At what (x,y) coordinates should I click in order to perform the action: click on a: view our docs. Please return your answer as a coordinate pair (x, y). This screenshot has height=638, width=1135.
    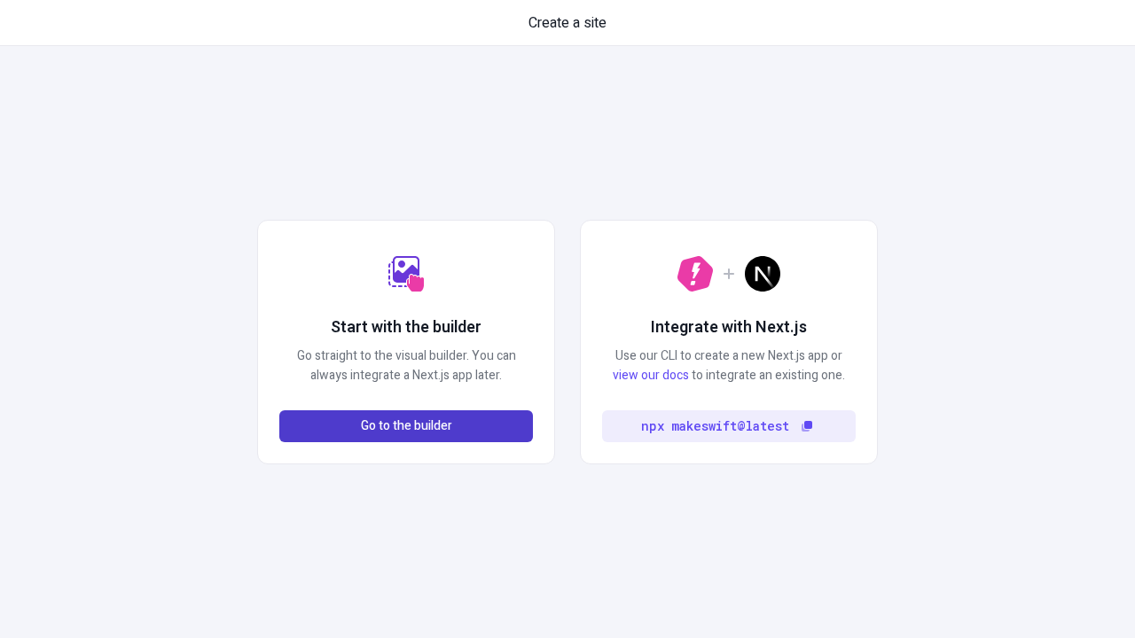
    Looking at the image, I should click on (651, 375).